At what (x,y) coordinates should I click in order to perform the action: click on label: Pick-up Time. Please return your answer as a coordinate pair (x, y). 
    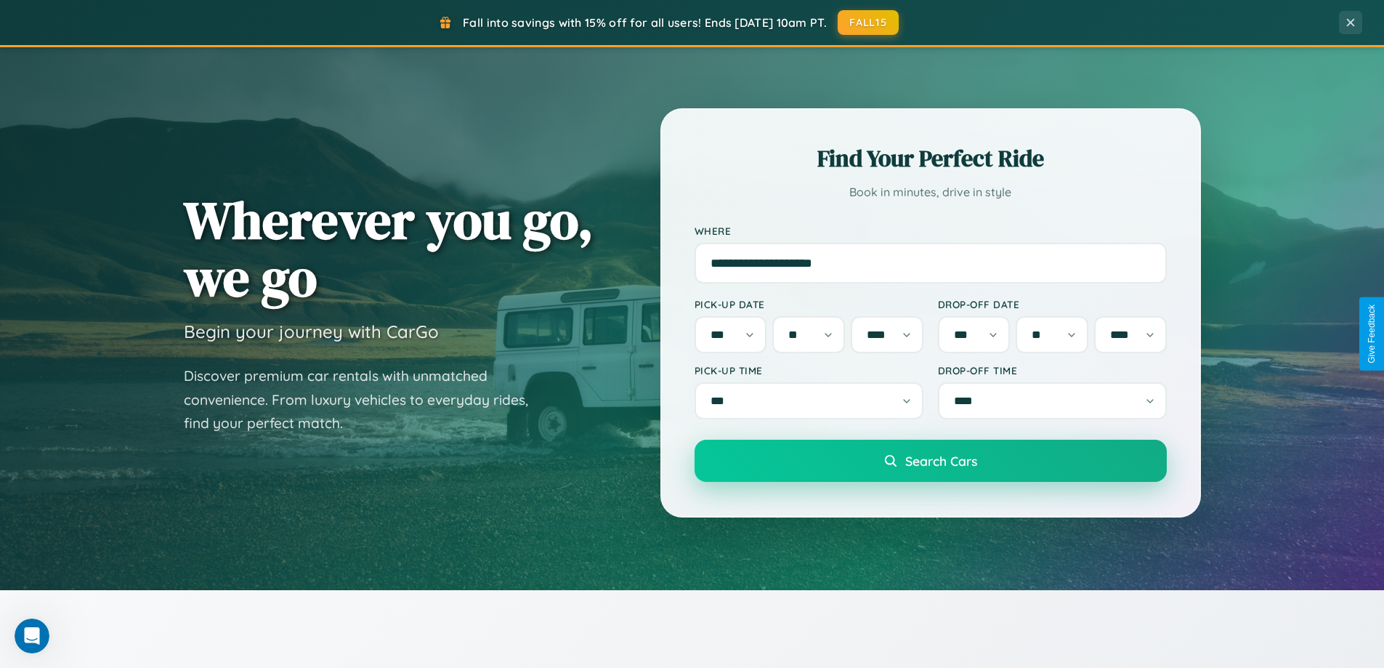
    Looking at the image, I should click on (809, 370).